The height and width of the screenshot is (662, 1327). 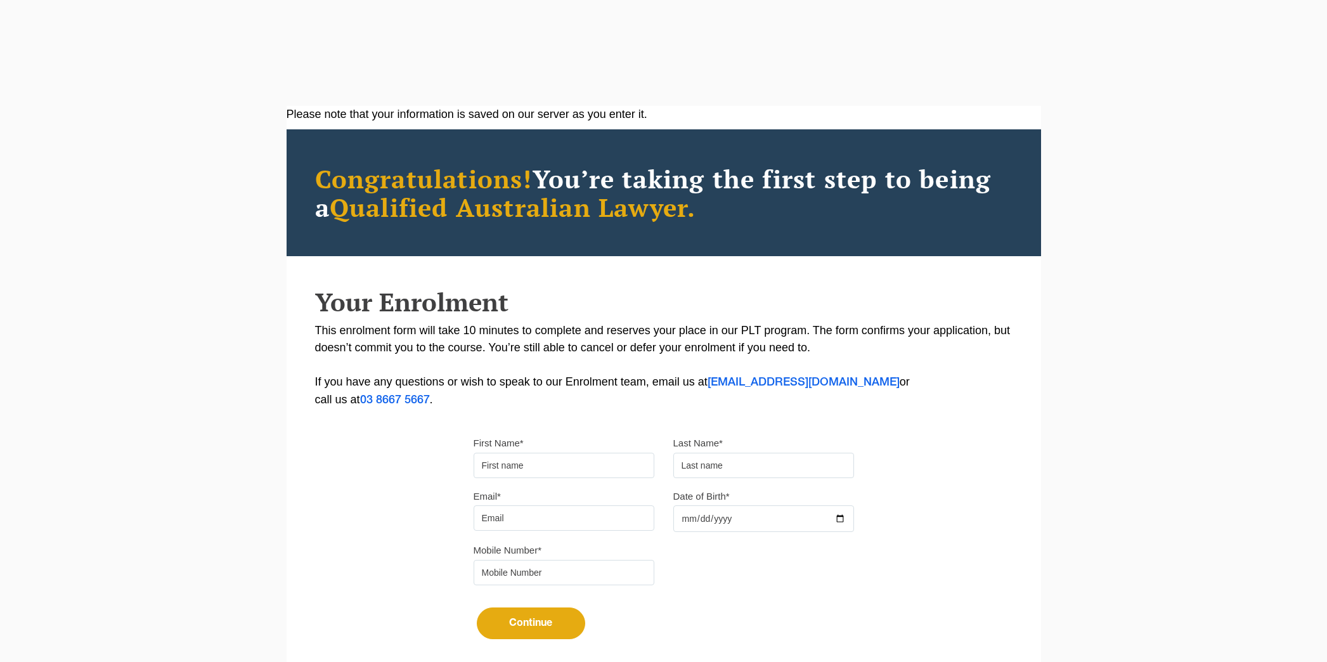 I want to click on a: 03 8667 5667, so click(x=395, y=400).